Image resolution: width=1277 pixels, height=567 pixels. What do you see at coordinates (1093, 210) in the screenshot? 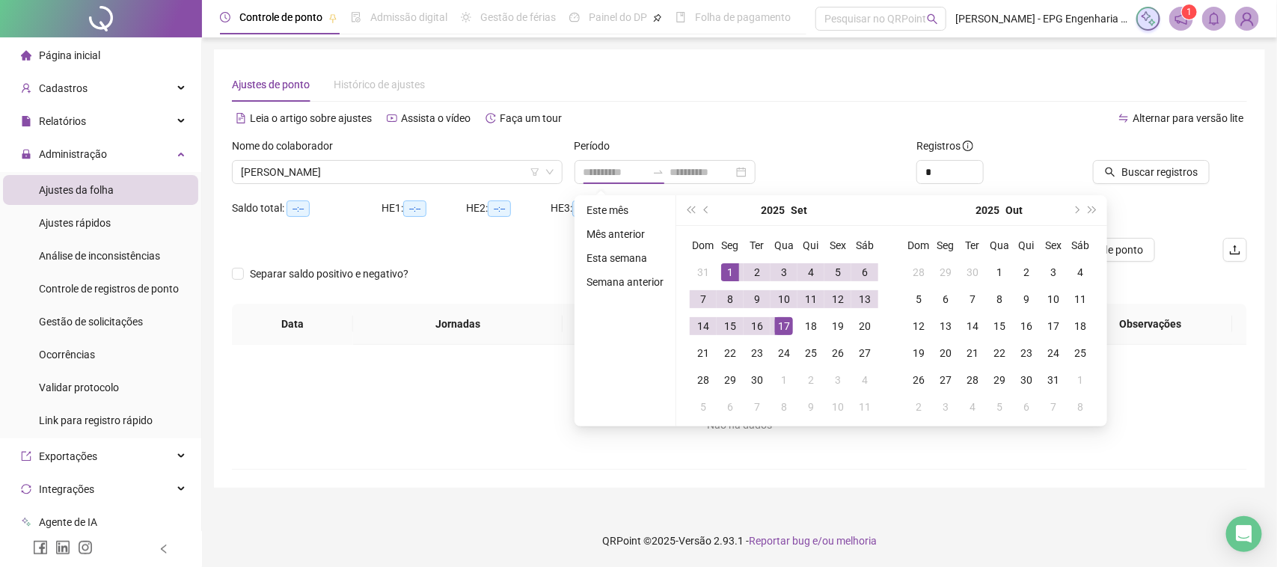
I see `button: super-next-year` at bounding box center [1093, 210].